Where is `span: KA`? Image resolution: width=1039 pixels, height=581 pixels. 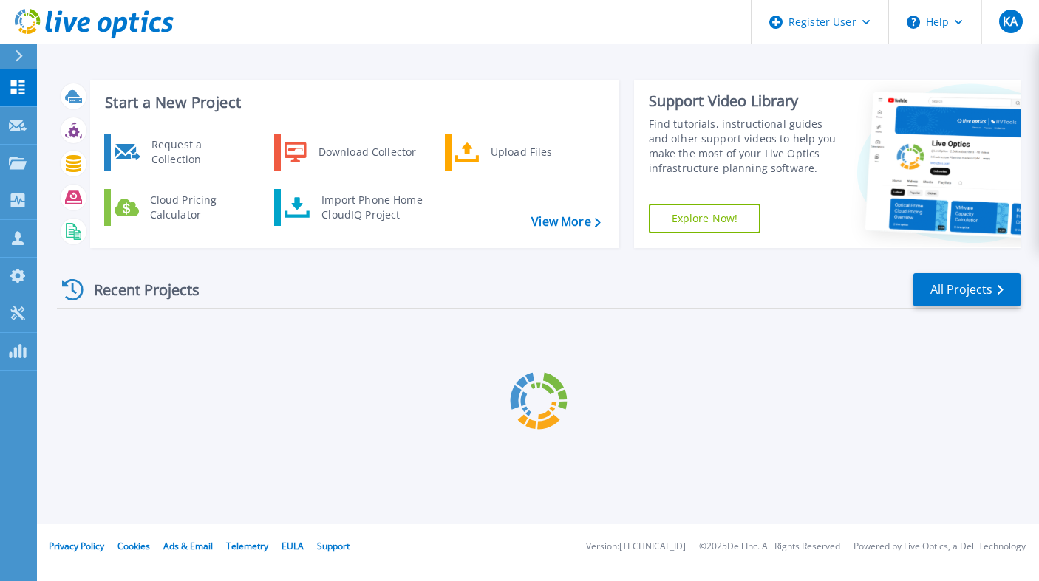 span: KA is located at coordinates (1010, 21).